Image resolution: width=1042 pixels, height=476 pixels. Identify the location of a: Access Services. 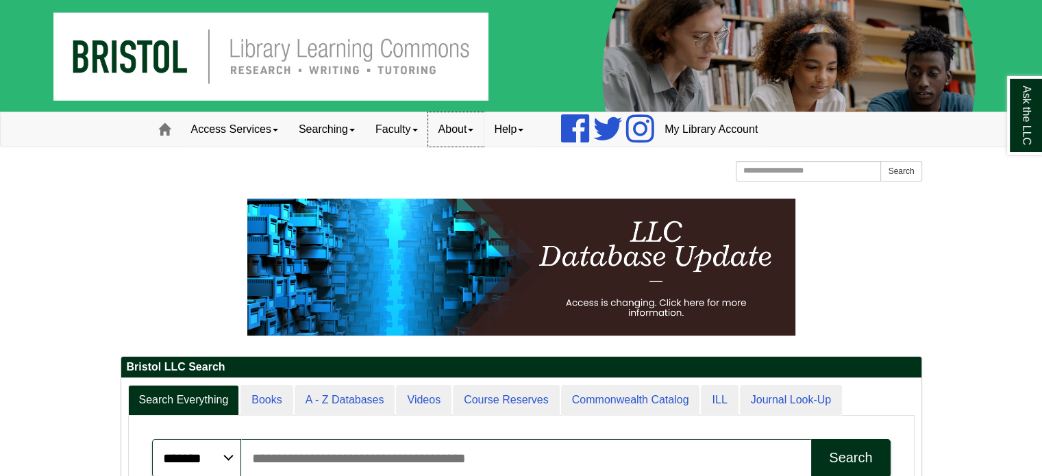
(234, 129).